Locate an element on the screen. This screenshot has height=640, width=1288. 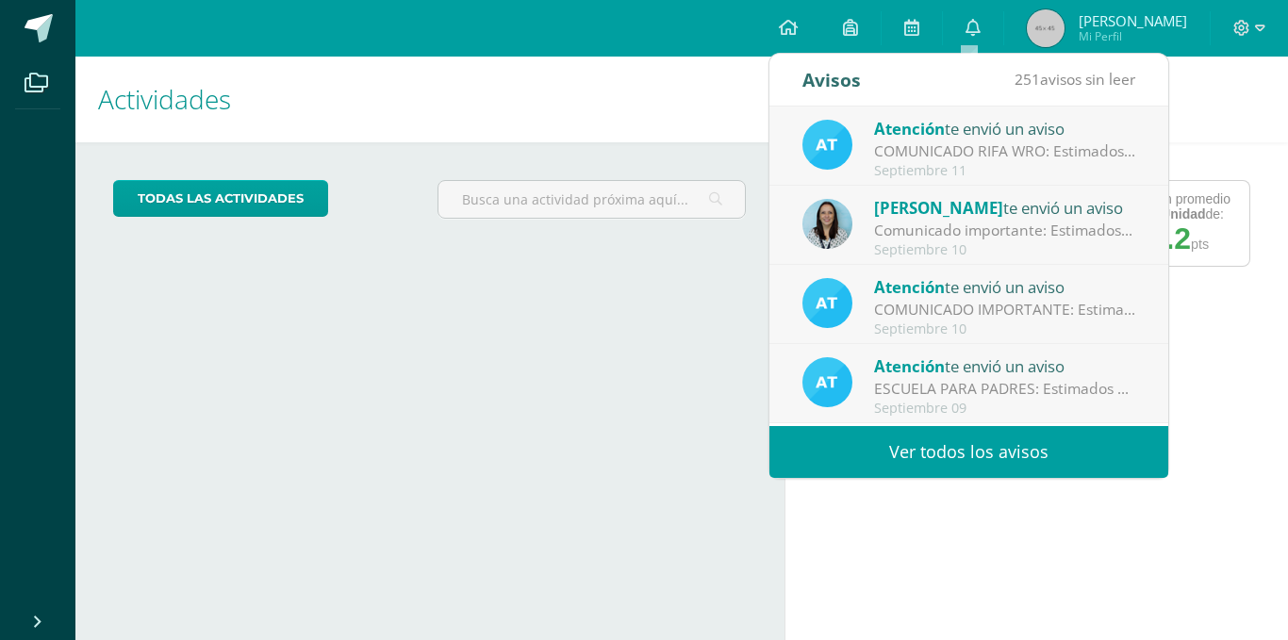
div: Septiembre 11 is located at coordinates (1005, 171).